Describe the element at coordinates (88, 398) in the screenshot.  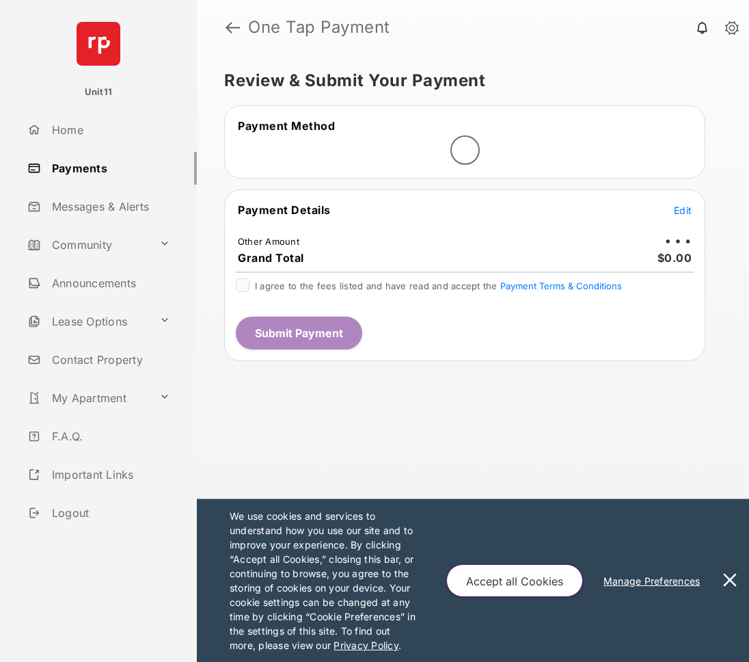
I see `a: My Apartment` at that location.